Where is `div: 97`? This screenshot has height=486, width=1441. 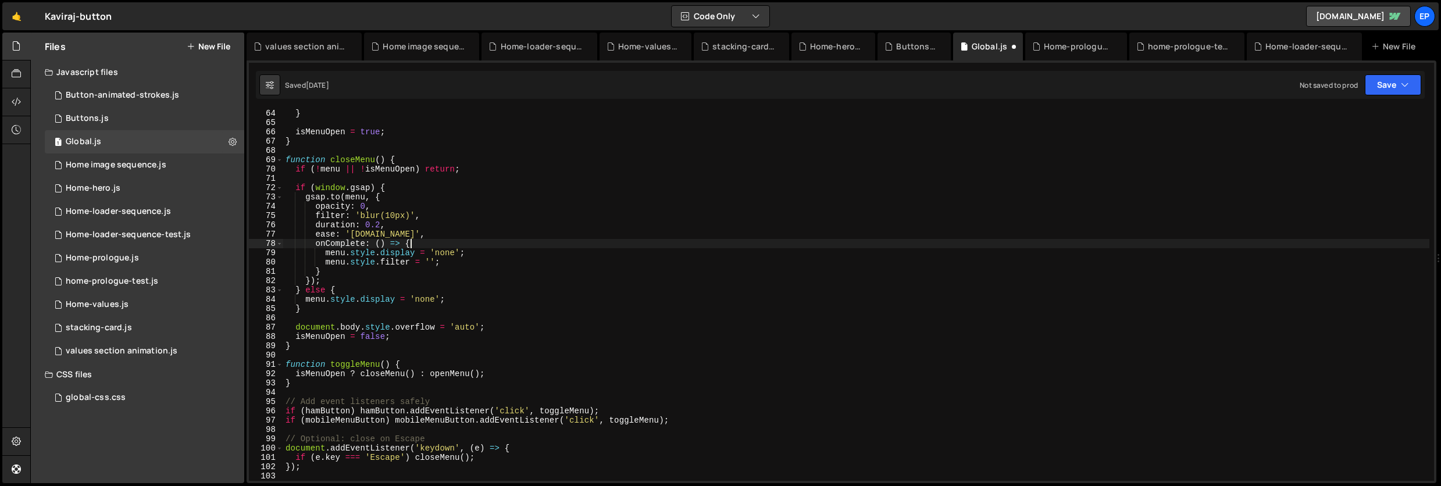 div: 97 is located at coordinates (266, 420).